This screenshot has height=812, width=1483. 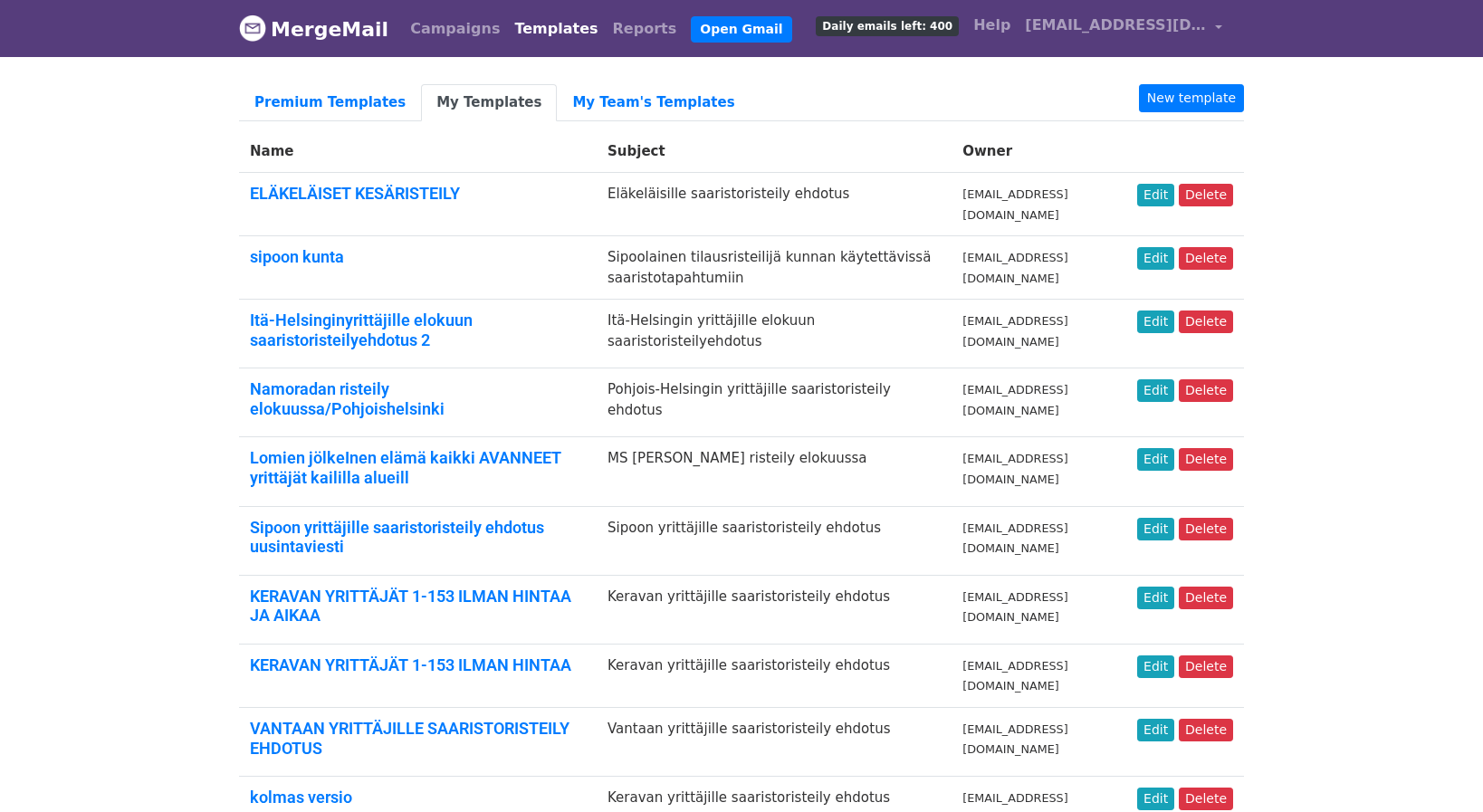 I want to click on a: sipoon kunta, so click(x=297, y=256).